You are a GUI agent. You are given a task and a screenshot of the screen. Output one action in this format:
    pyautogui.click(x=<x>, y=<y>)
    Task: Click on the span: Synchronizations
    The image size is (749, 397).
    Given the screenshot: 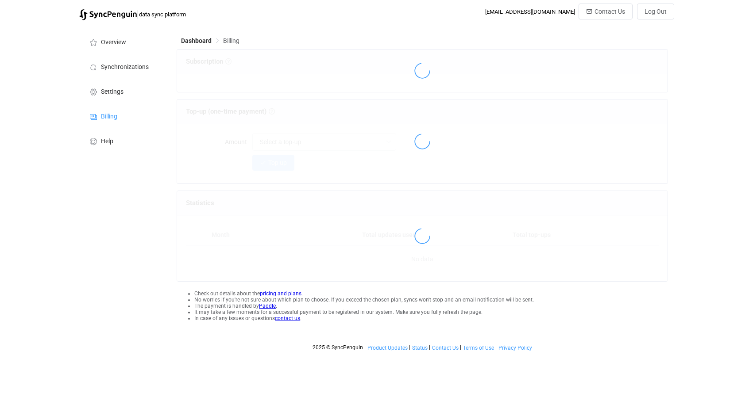 What is the action you would take?
    pyautogui.click(x=125, y=67)
    